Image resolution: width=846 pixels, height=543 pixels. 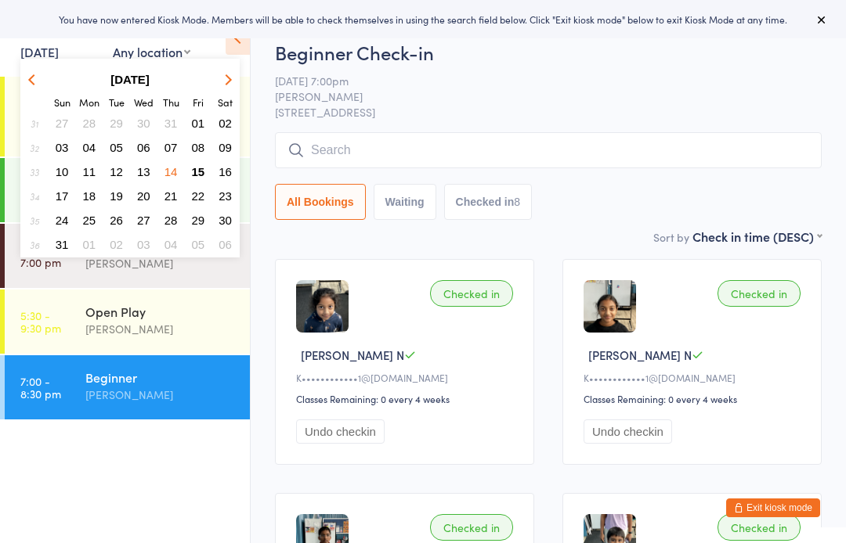 What do you see at coordinates (143, 196) in the screenshot?
I see `button: 20` at bounding box center [143, 196].